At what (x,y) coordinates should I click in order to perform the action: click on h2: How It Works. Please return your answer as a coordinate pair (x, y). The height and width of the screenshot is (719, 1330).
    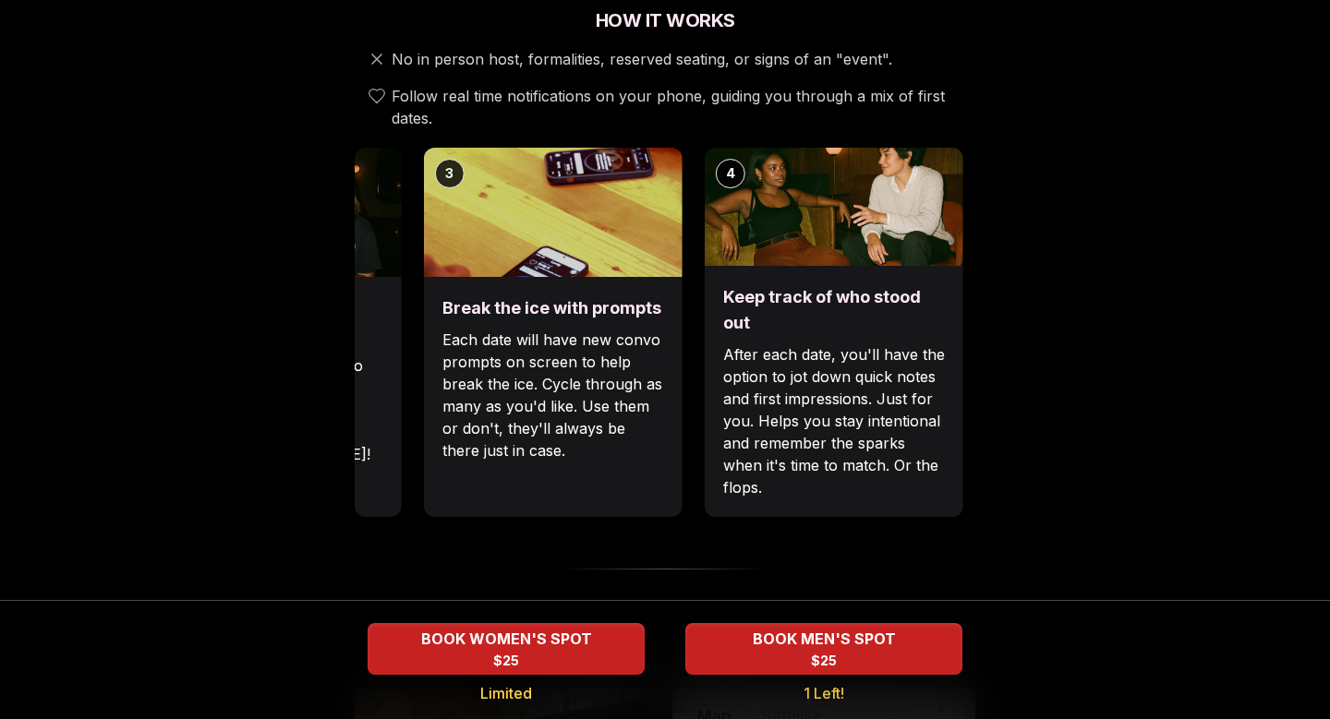
    Looking at the image, I should click on (665, 20).